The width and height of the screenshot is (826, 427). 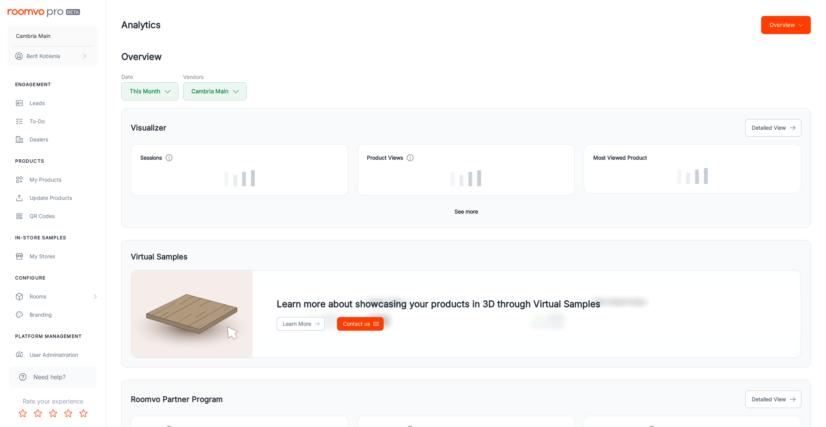 I want to click on h5: Virtual Samples, so click(x=159, y=257).